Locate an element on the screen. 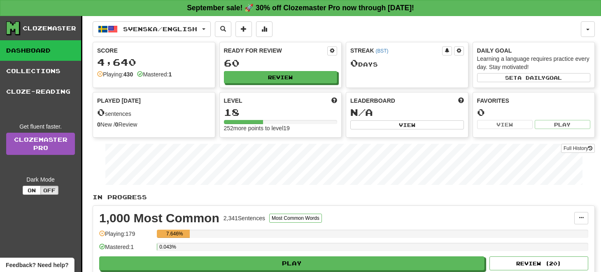 This screenshot has width=601, height=272. div: Dark Mode is located at coordinates (40, 180).